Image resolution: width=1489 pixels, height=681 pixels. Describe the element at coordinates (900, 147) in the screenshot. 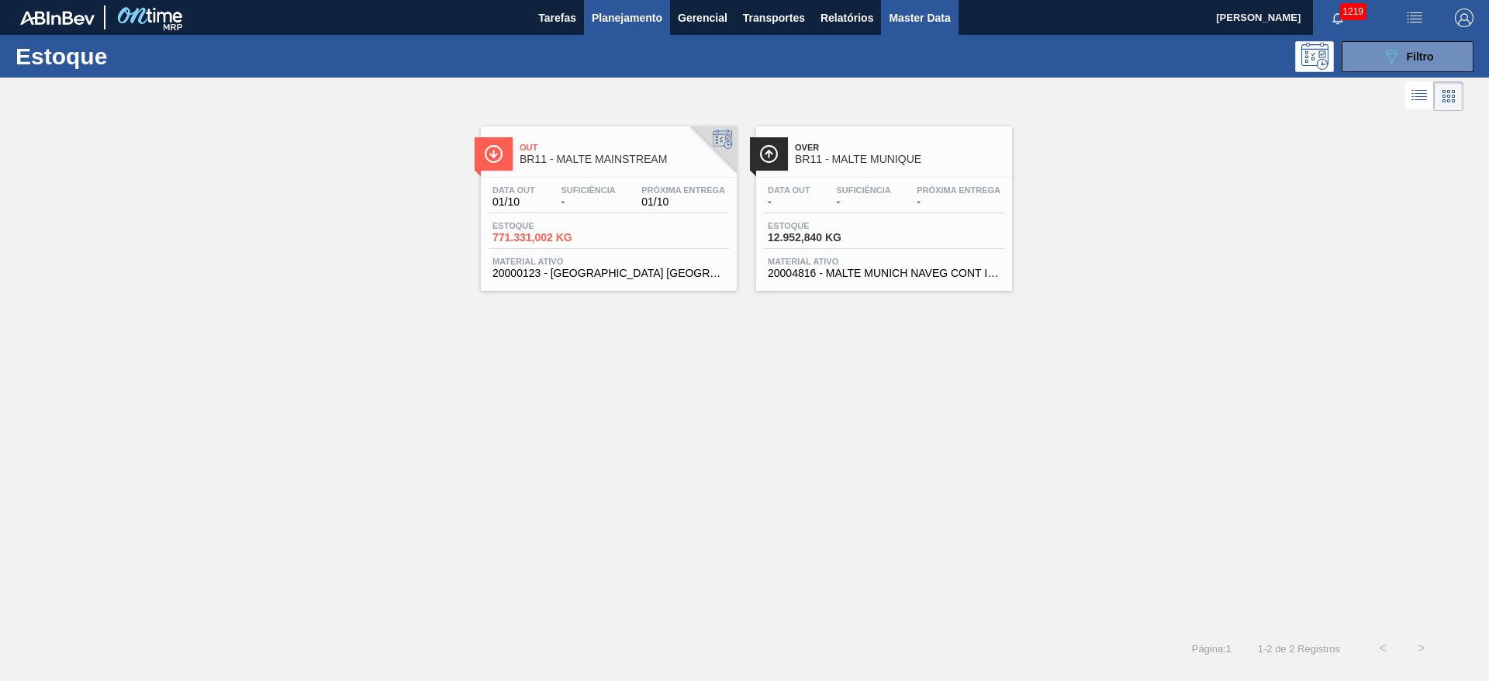

I see `span: Over` at that location.